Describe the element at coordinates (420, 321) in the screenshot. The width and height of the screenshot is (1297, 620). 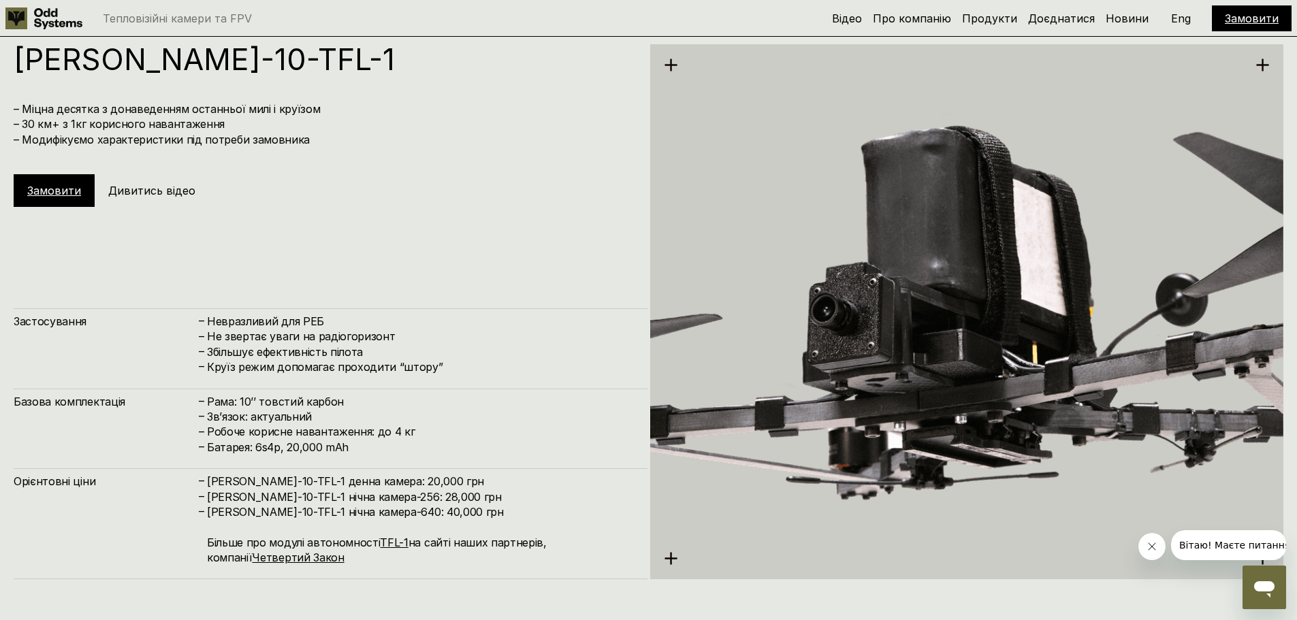
I see `h4: Невразливий для РЕБ` at that location.